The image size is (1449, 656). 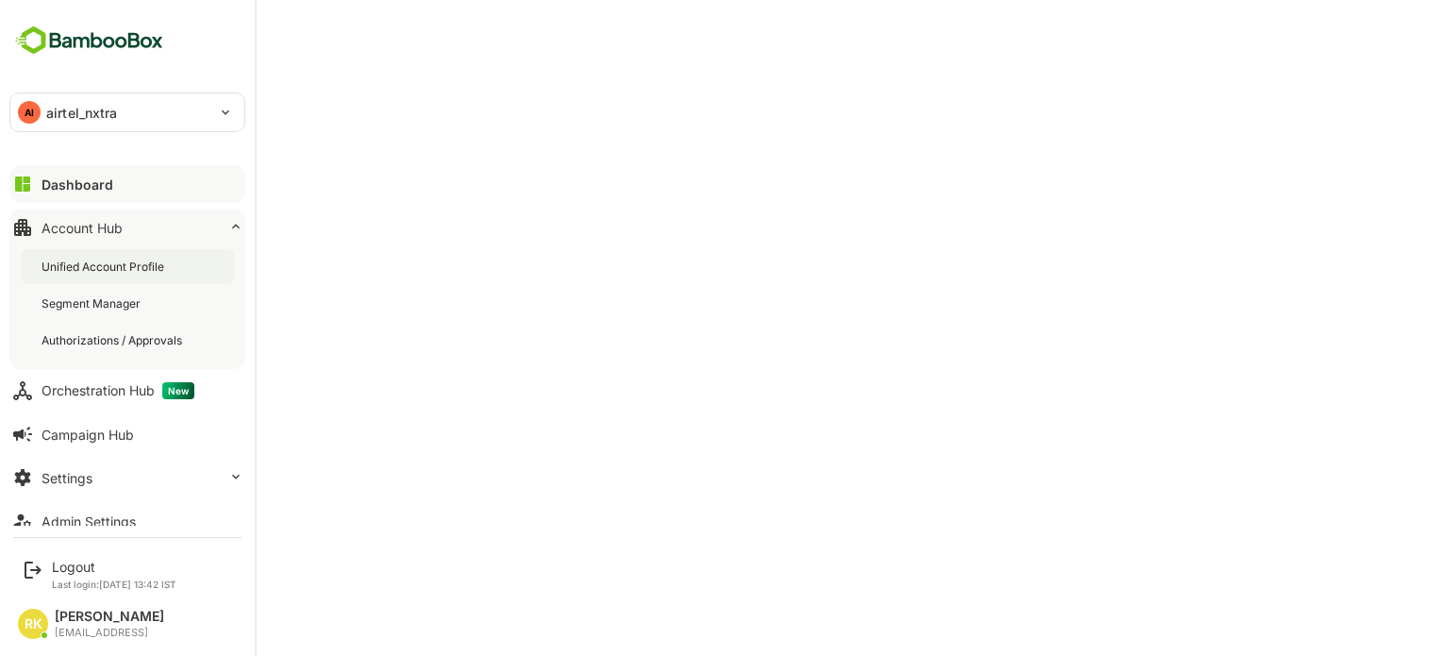 I want to click on div: Admin Settings, so click(x=89, y=521).